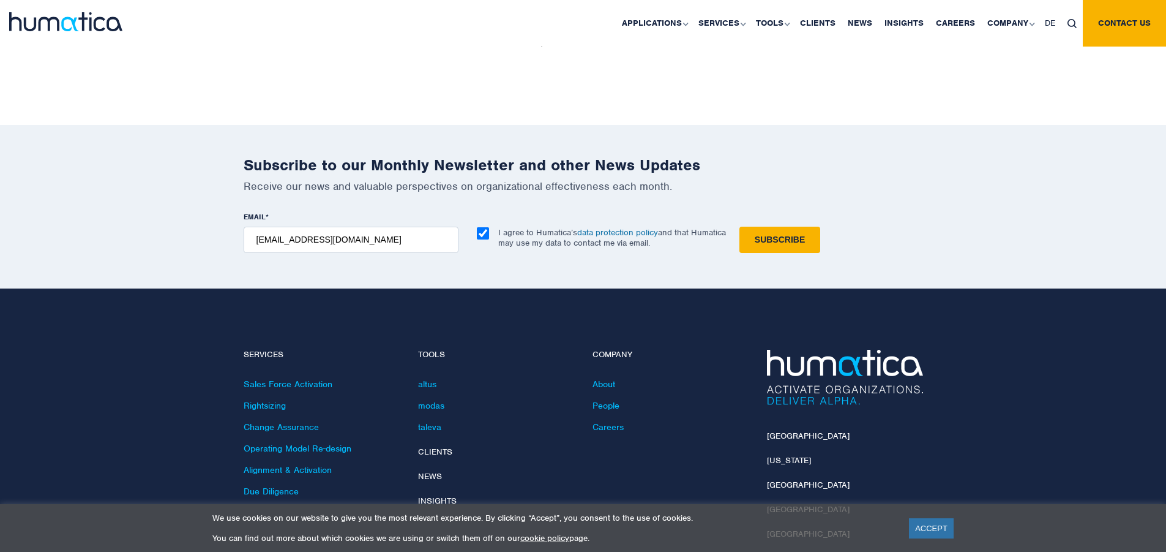 The width and height of the screenshot is (1166, 552). I want to click on a: altus, so click(427, 384).